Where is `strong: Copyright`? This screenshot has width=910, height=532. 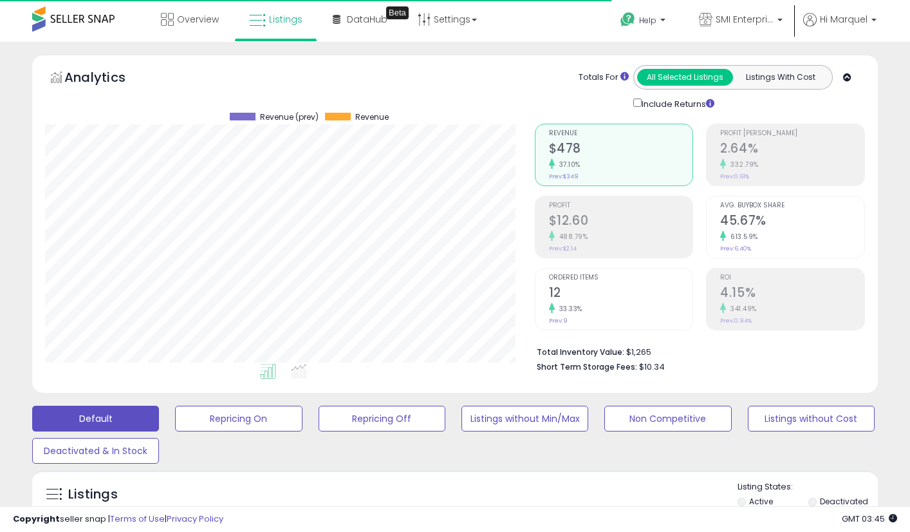 strong: Copyright is located at coordinates (36, 518).